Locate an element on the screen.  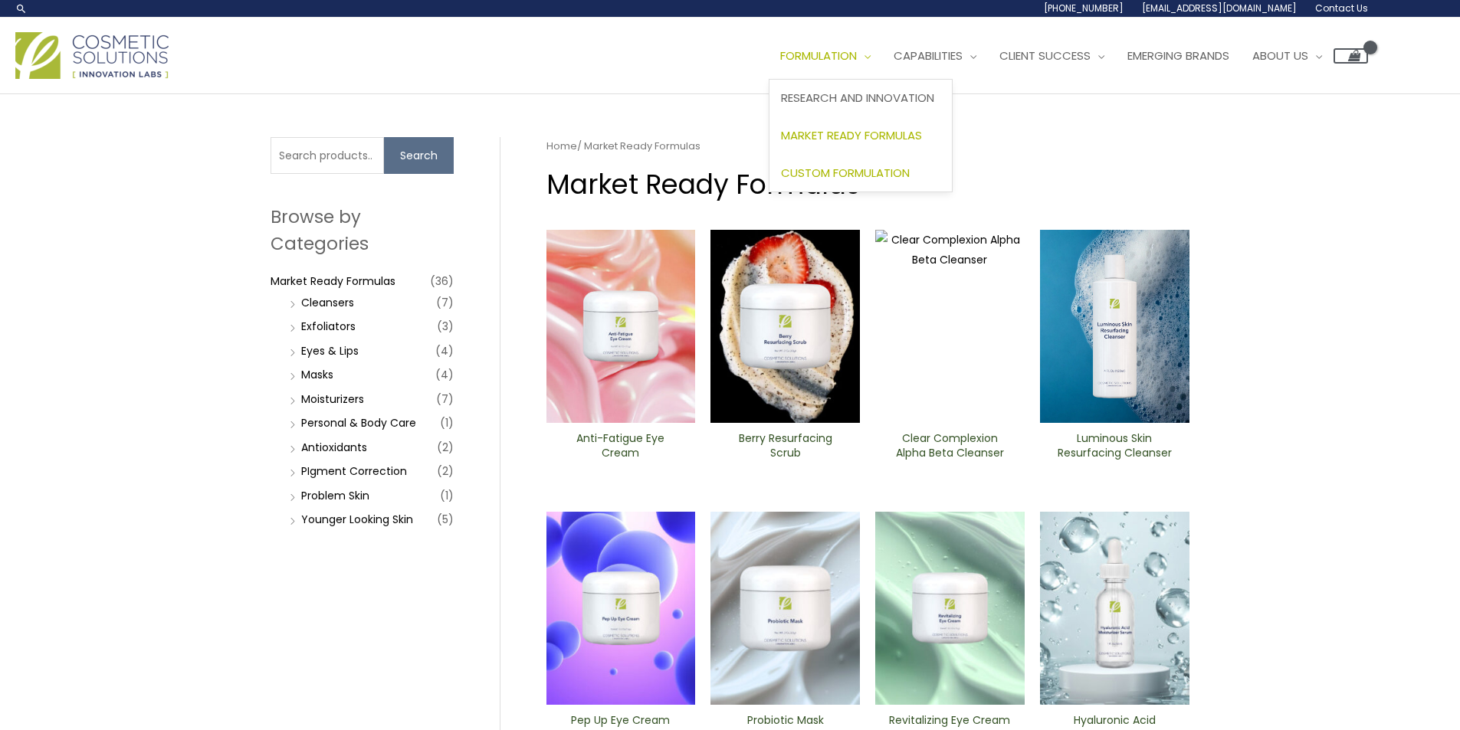
img: Pep Up Eye Cream is located at coordinates (621, 608).